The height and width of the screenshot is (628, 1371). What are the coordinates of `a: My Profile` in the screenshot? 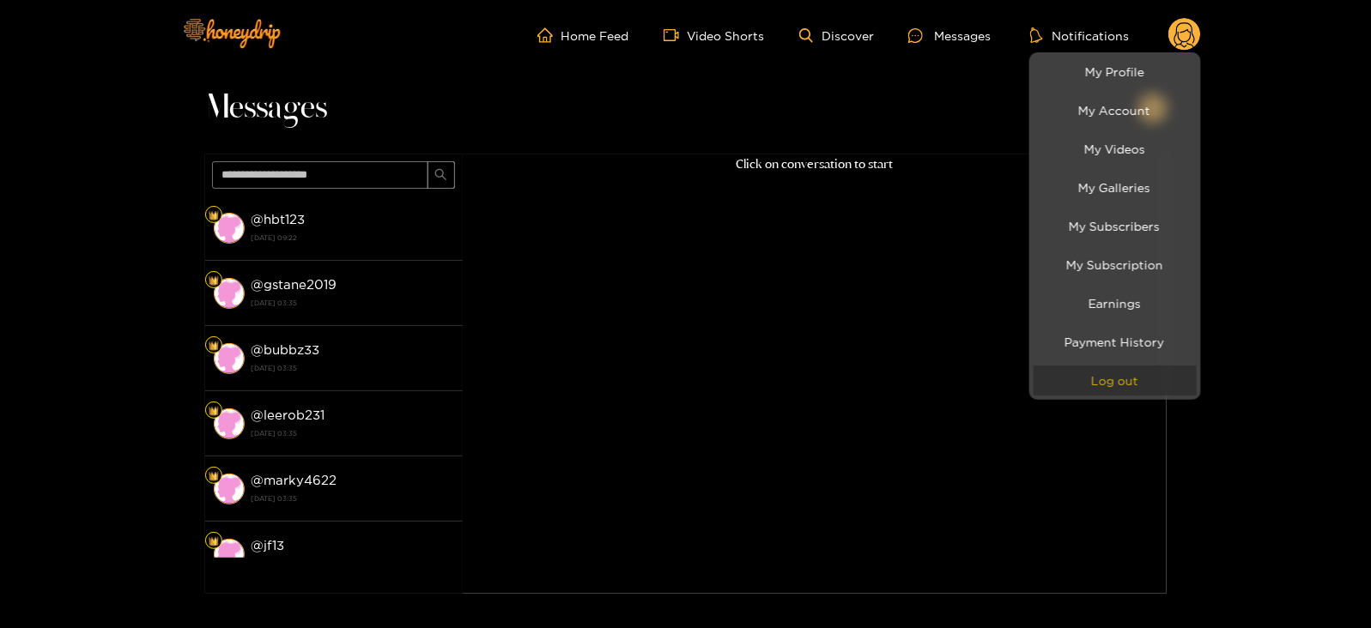 It's located at (1115, 71).